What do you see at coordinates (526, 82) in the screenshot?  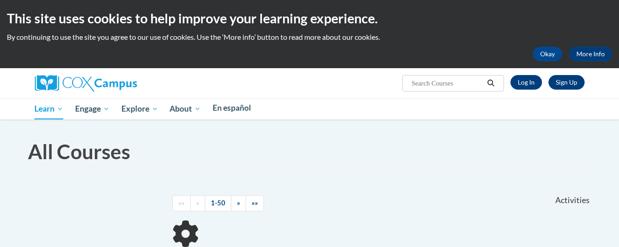 I see `a: Log In` at bounding box center [526, 82].